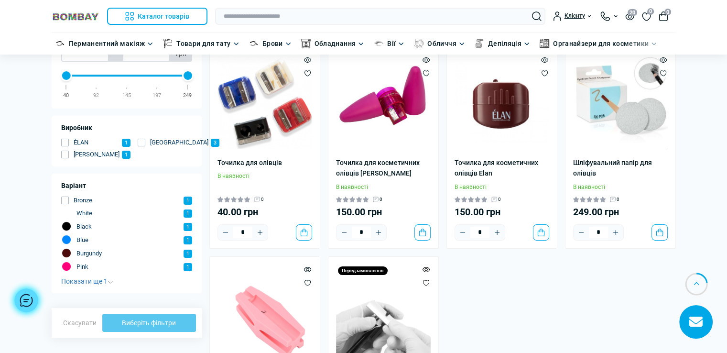 The image size is (727, 353). What do you see at coordinates (127, 96) in the screenshot?
I see `div: 145` at bounding box center [127, 96].